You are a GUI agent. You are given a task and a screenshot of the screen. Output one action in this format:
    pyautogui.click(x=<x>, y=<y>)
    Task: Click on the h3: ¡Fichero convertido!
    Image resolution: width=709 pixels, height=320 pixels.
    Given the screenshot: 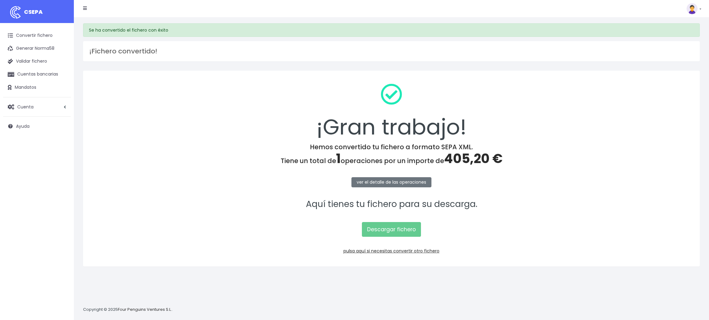 What is the action you would take?
    pyautogui.click(x=391, y=51)
    